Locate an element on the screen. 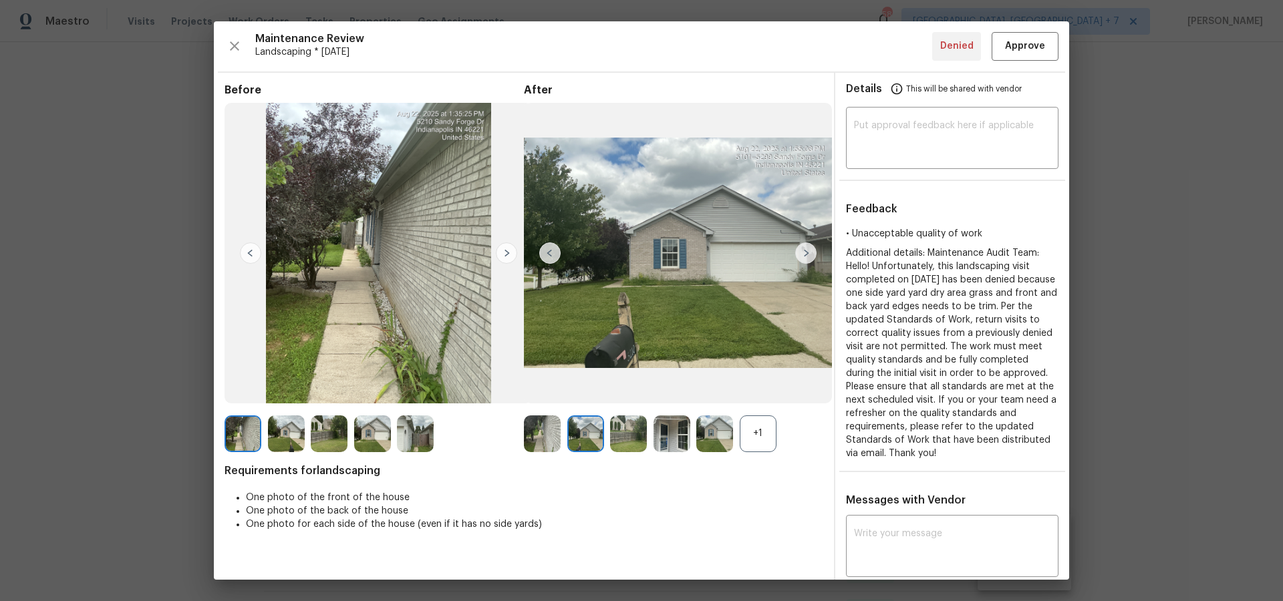  span: Requirements for landscaping is located at coordinates (524, 471).